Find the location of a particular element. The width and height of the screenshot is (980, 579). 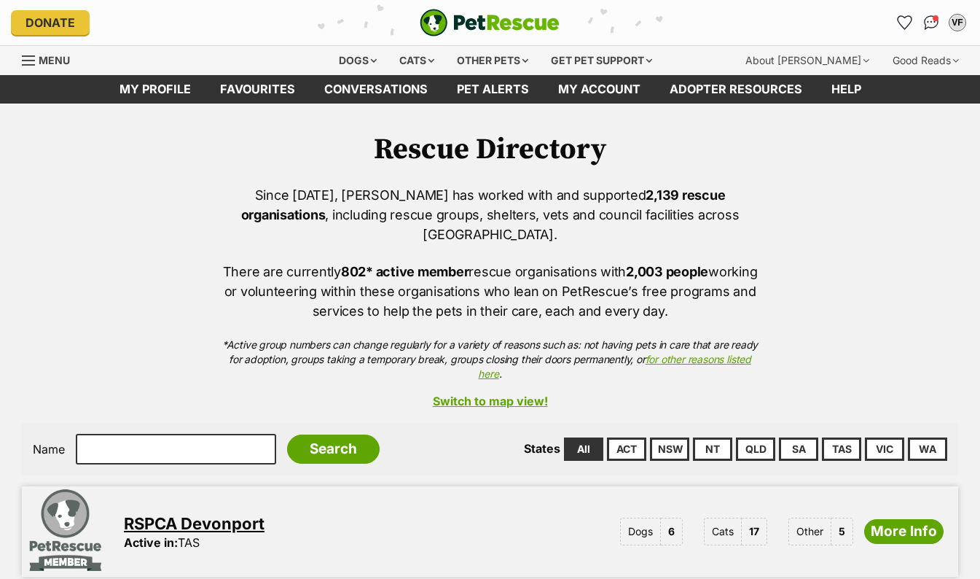

a: ACT is located at coordinates (627, 449).